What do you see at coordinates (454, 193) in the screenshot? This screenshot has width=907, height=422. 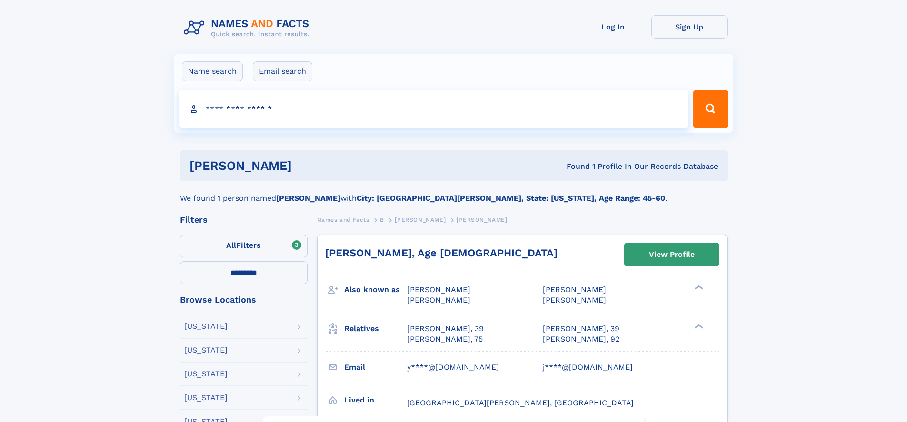 I see `div: We found 1 person named with .` at bounding box center [454, 193].